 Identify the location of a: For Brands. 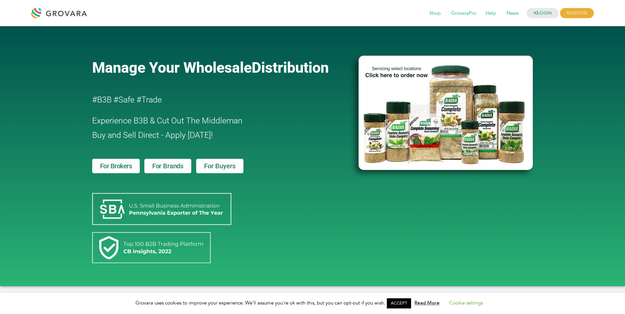
(168, 166).